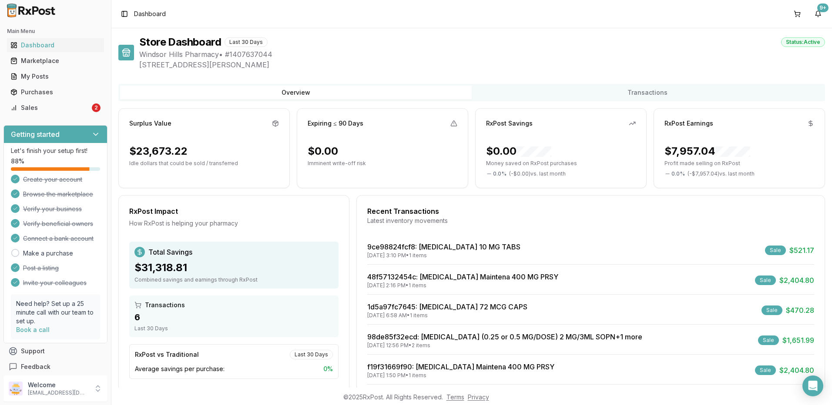  I want to click on span: 0 %, so click(328, 369).